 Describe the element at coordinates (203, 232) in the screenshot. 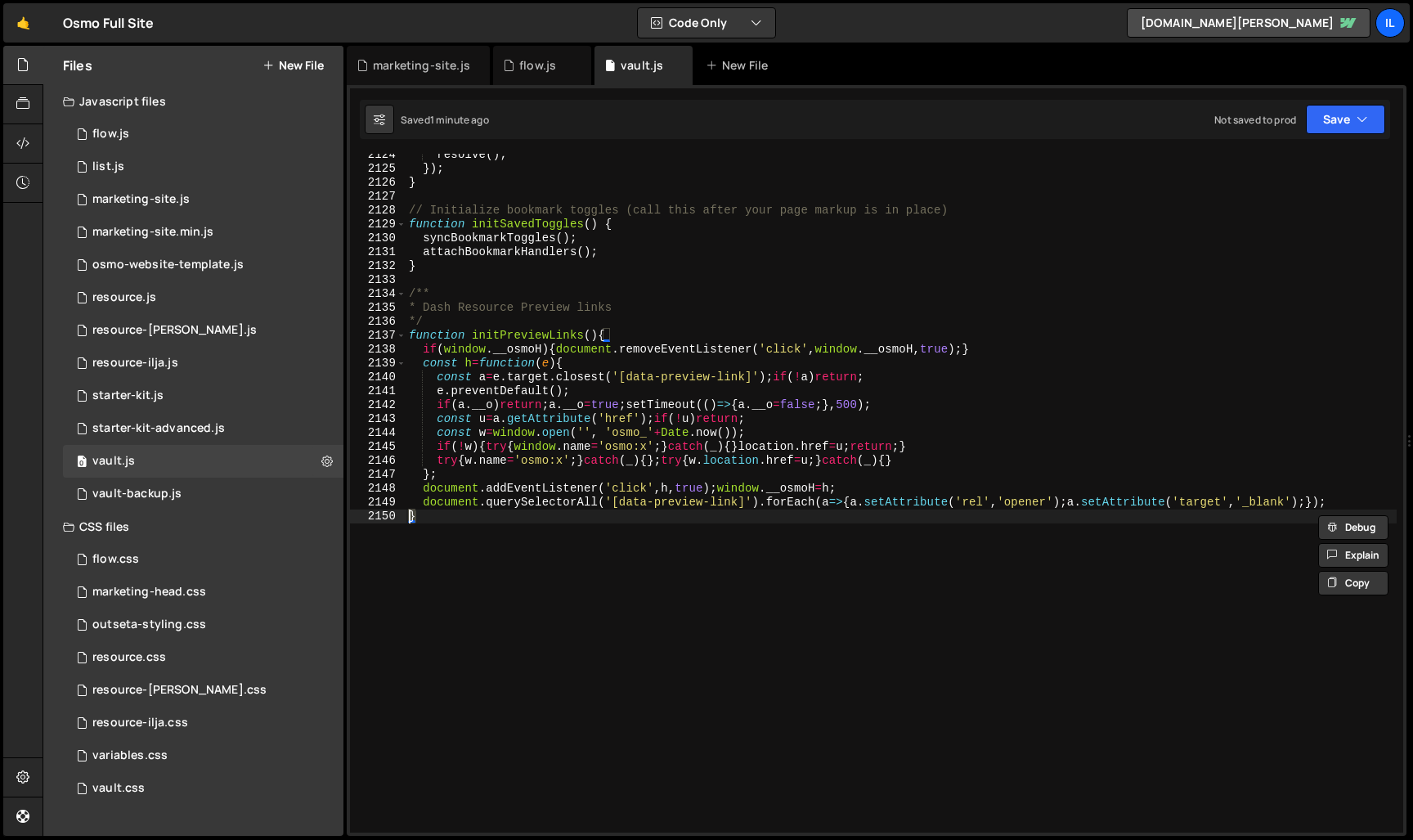

I see `div: 10598/28787.js` at that location.